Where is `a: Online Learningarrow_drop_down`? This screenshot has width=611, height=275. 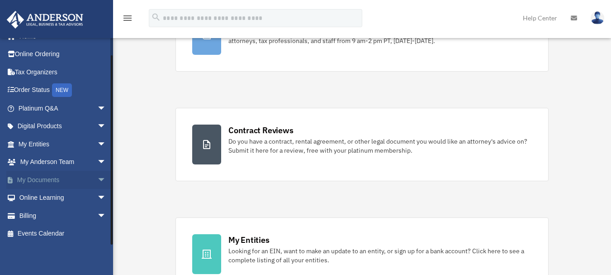
a: Online Learningarrow_drop_down is located at coordinates (63, 198).